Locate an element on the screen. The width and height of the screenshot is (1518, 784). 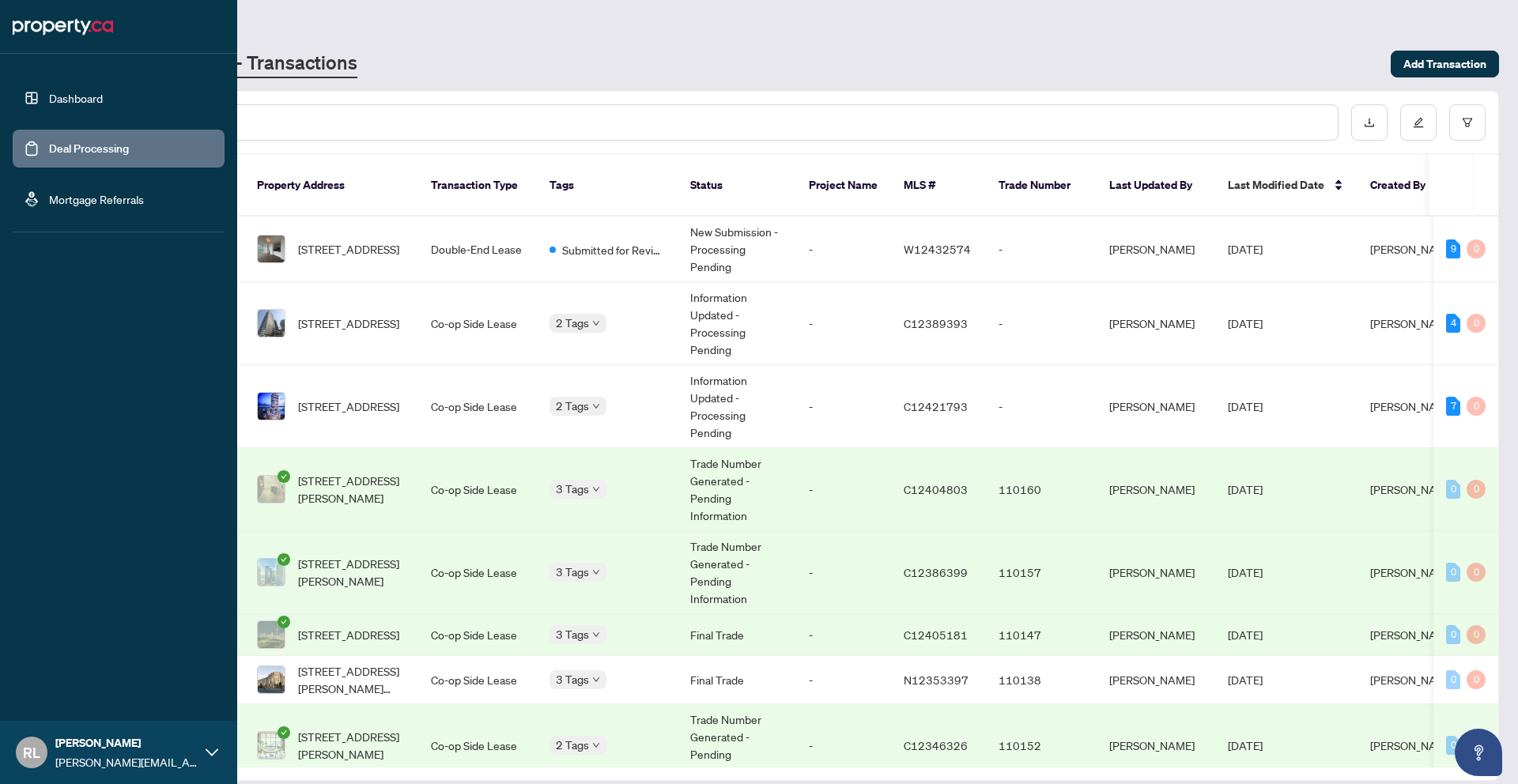
div: 7 is located at coordinates (1453, 406).